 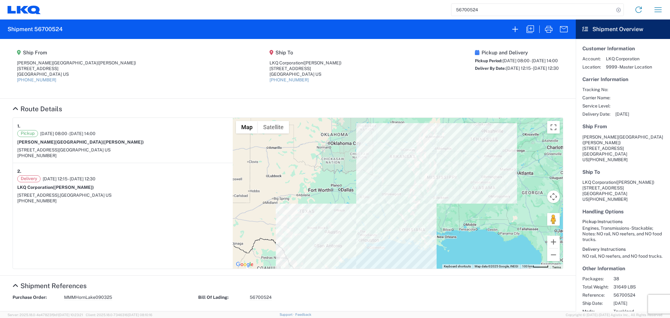 What do you see at coordinates (88, 297) in the screenshot?
I see `span: MMMHornLake090325` at bounding box center [88, 297].